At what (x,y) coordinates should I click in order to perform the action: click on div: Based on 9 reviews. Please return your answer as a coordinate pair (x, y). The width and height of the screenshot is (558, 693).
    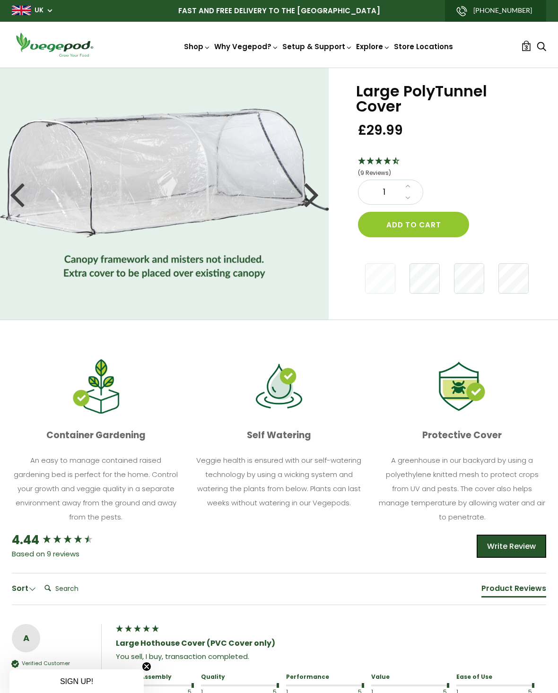
    Looking at the image, I should click on (61, 554).